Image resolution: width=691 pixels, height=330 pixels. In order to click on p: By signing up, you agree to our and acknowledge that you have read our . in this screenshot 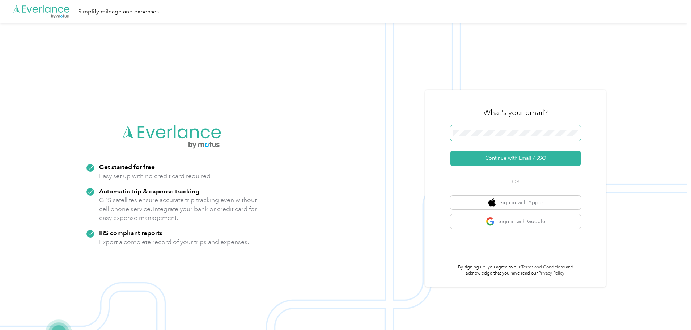, I will do `click(516, 270)`.